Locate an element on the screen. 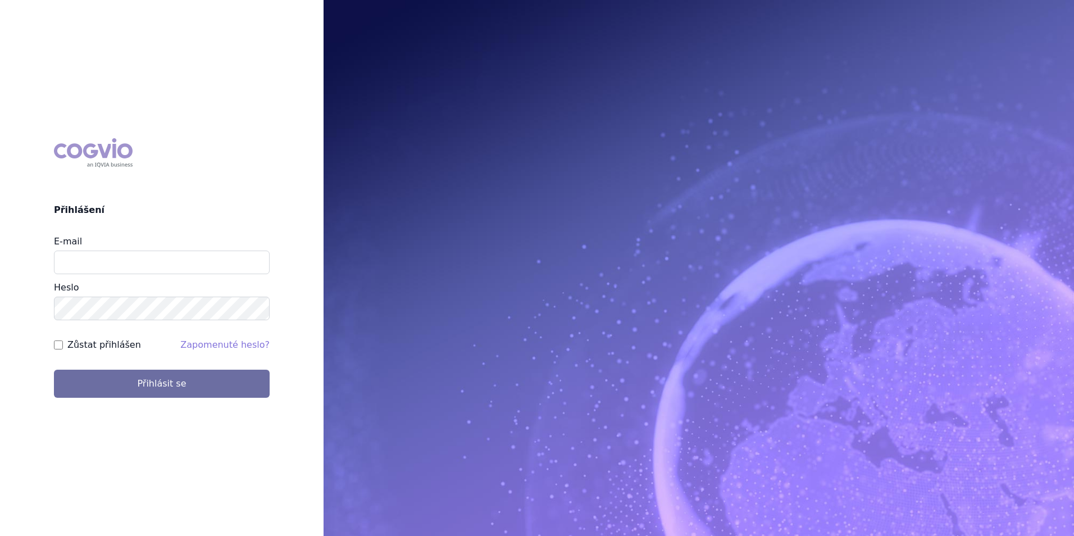 The width and height of the screenshot is (1074, 536). h2: Přihlášení is located at coordinates (162, 210).